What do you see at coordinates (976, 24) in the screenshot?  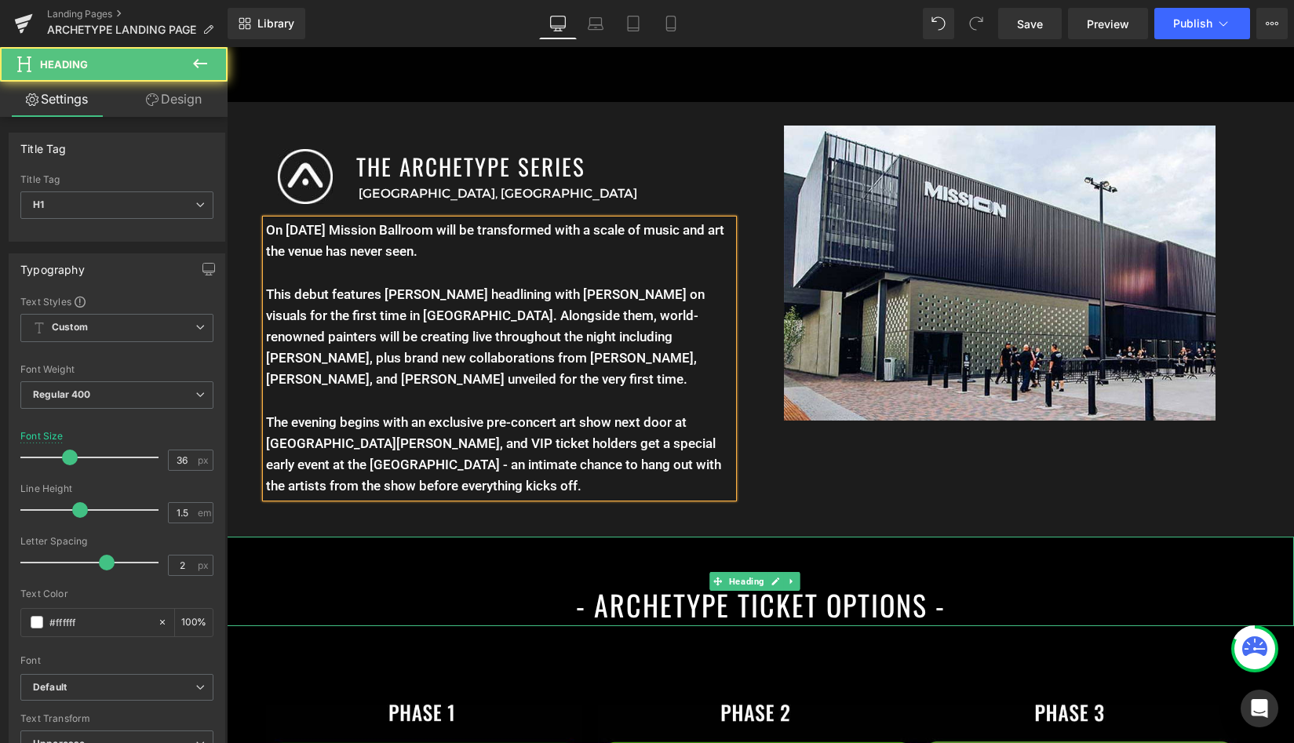 I see `button: Redo` at bounding box center [976, 24].